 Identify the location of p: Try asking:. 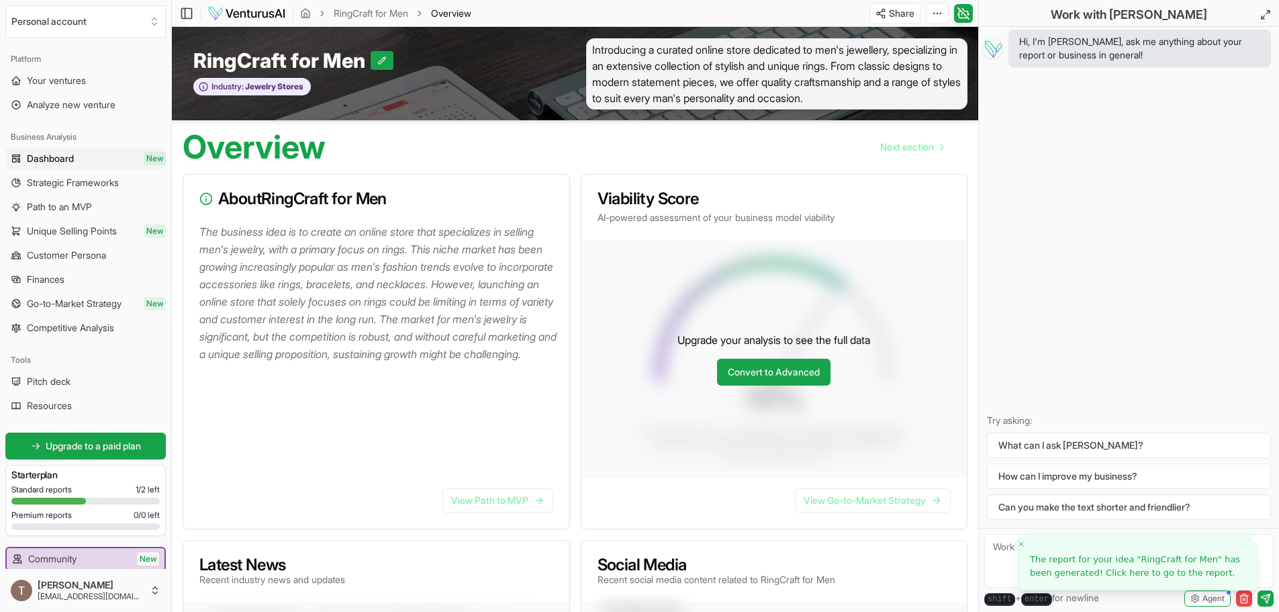
(1129, 420).